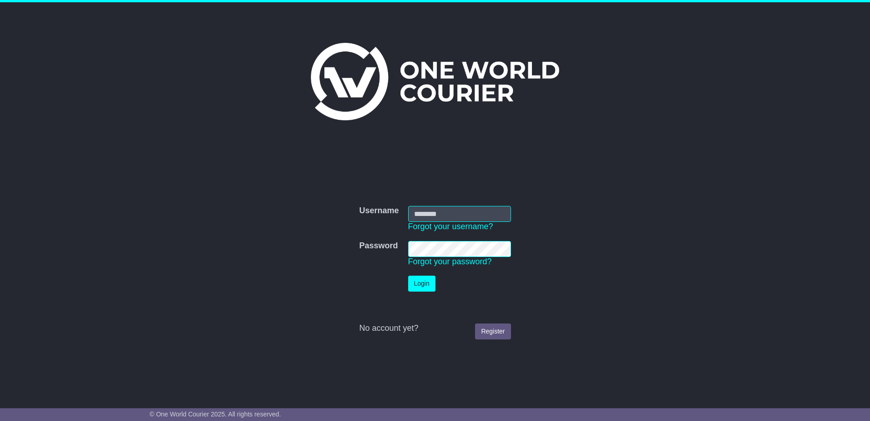 This screenshot has width=870, height=421. What do you see at coordinates (378, 246) in the screenshot?
I see `label: Password` at bounding box center [378, 246].